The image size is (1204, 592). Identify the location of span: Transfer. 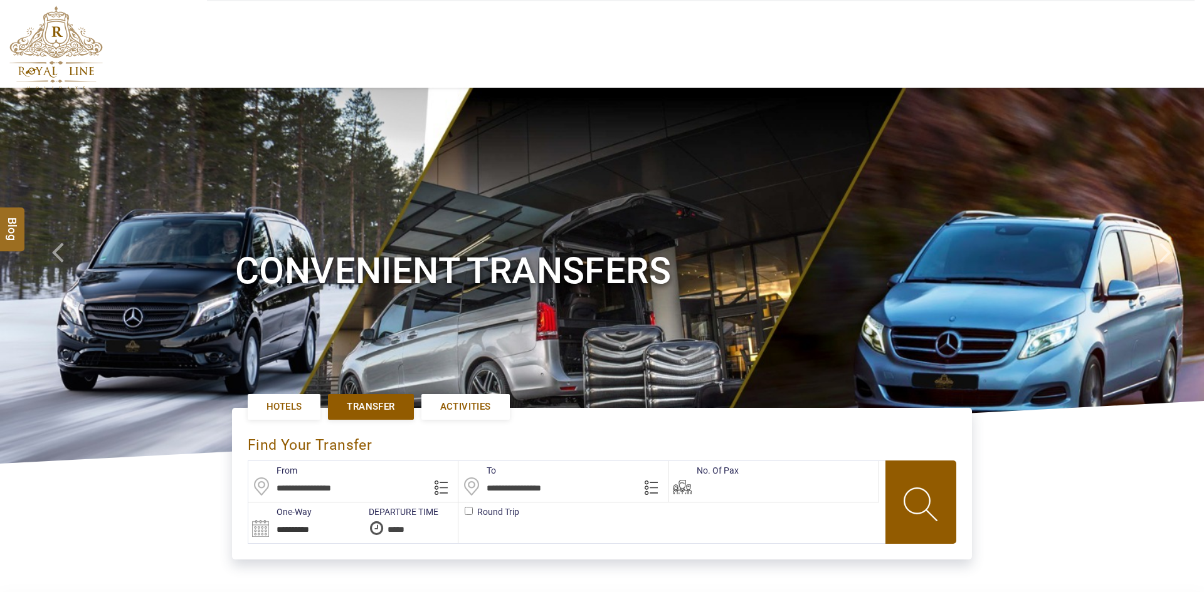
(370, 407).